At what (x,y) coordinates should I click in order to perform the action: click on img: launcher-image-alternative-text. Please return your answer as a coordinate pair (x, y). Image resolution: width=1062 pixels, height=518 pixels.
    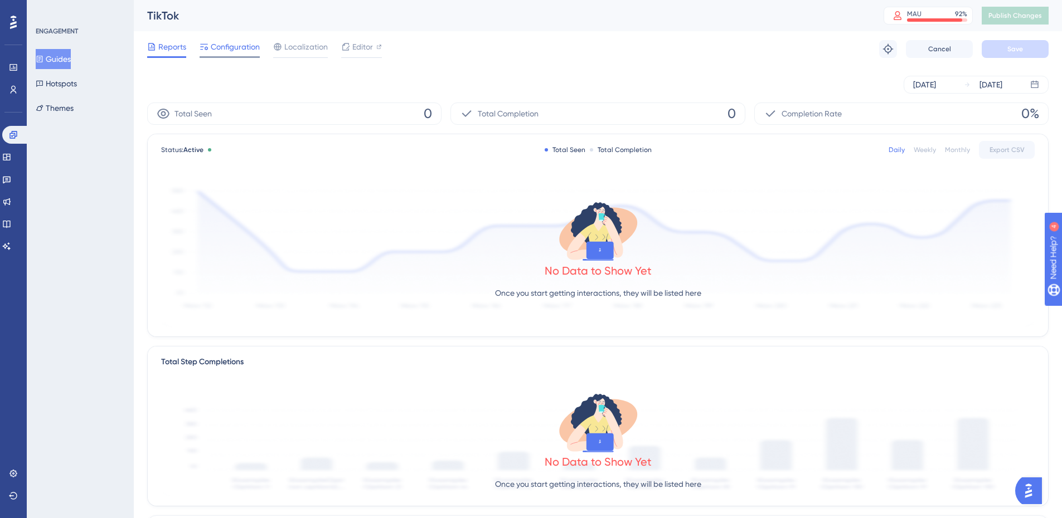
    Looking at the image, I should click on (13, 17).